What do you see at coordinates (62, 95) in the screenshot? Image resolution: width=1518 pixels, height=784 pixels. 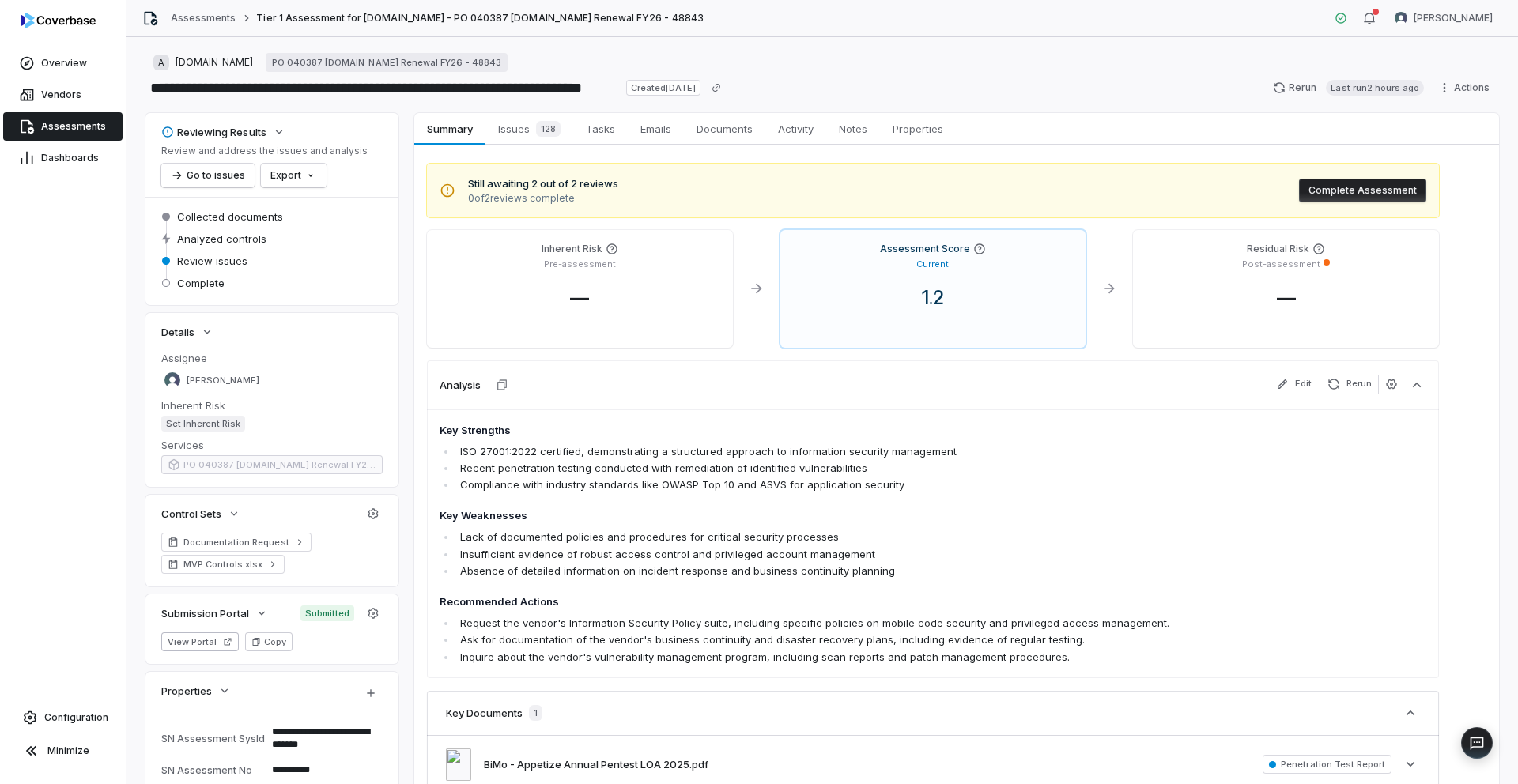 I see `a: Vendors` at bounding box center [62, 95].